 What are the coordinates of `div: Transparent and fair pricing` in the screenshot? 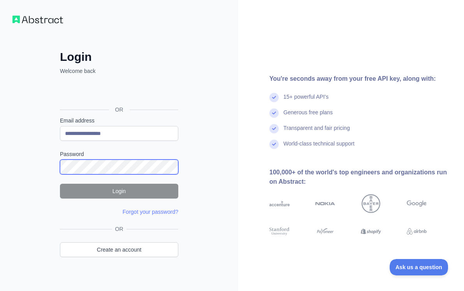 It's located at (317, 132).